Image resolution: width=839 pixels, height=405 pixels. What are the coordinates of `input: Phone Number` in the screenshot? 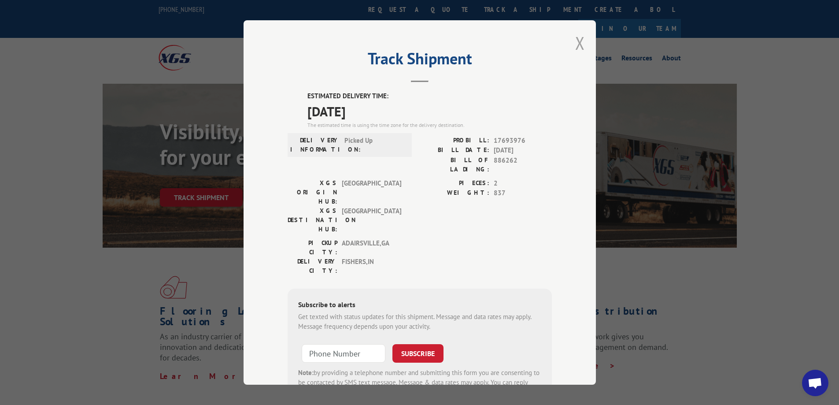 It's located at (344, 353).